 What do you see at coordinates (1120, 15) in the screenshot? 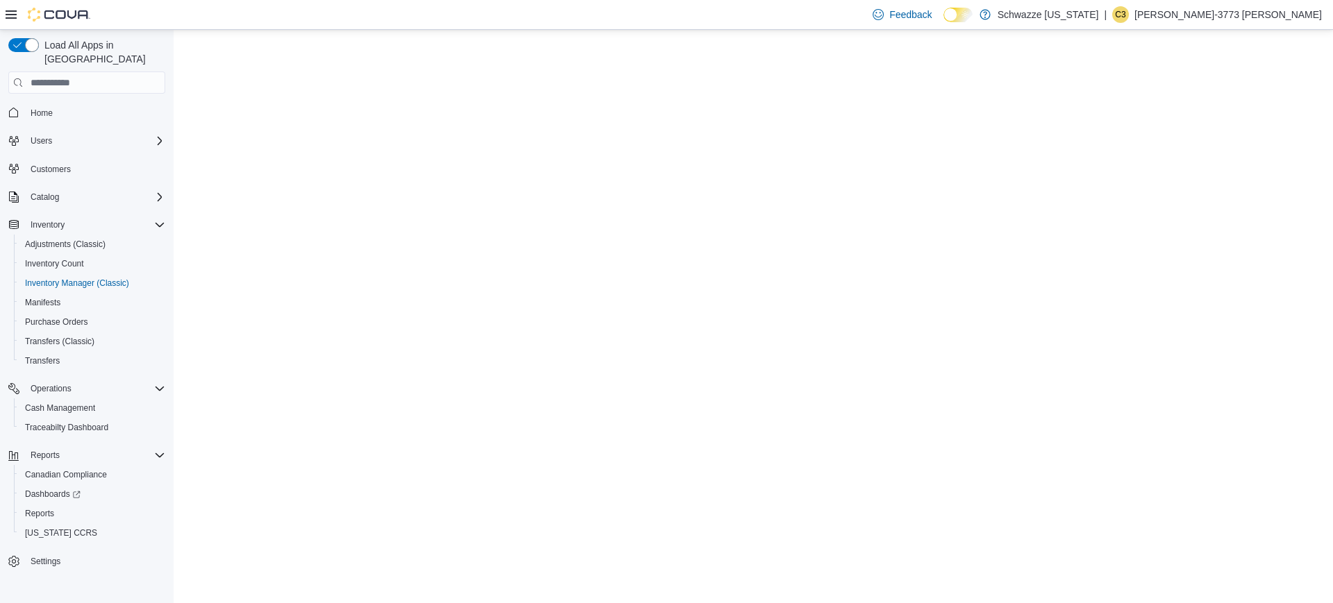
I see `span: C3` at bounding box center [1120, 15].